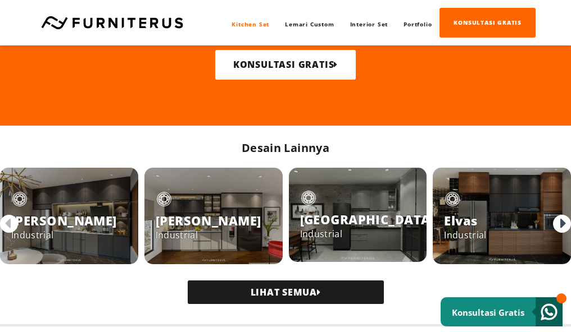  What do you see at coordinates (309, 24) in the screenshot?
I see `a: Lemari Custom` at bounding box center [309, 24].